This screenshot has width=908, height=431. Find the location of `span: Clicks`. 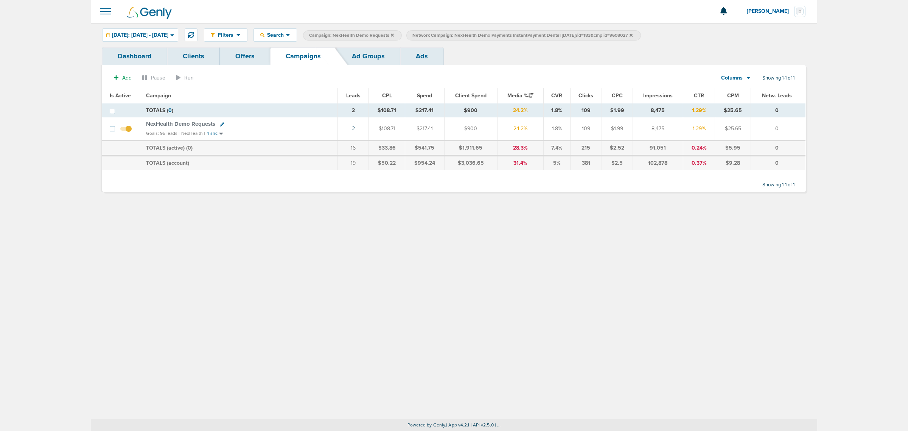

span: Clicks is located at coordinates (586, 95).